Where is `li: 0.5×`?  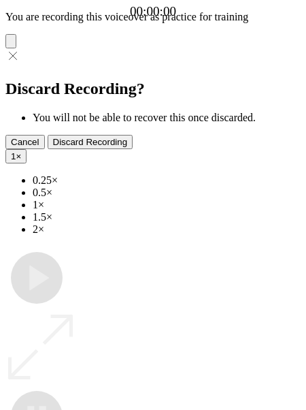
li: 0.5× is located at coordinates (167, 193).